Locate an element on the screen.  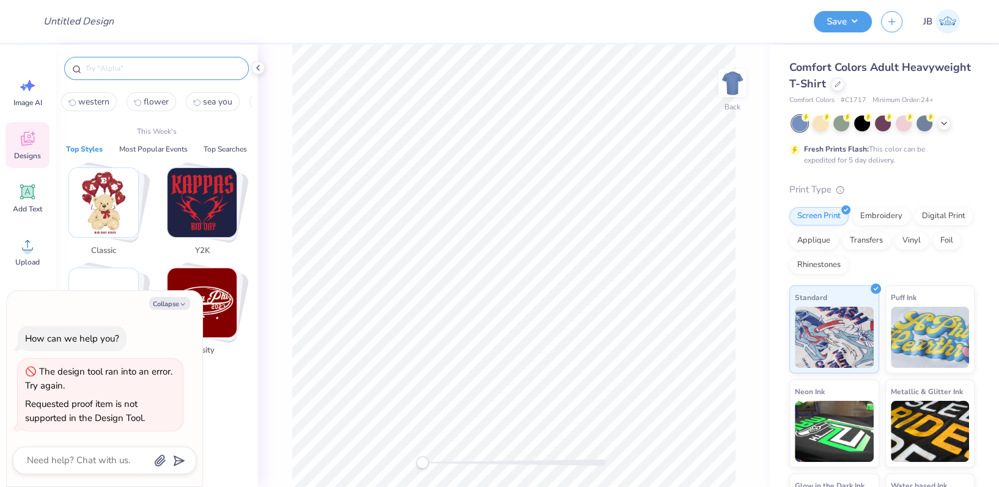
img: Y2K is located at coordinates (202, 202).